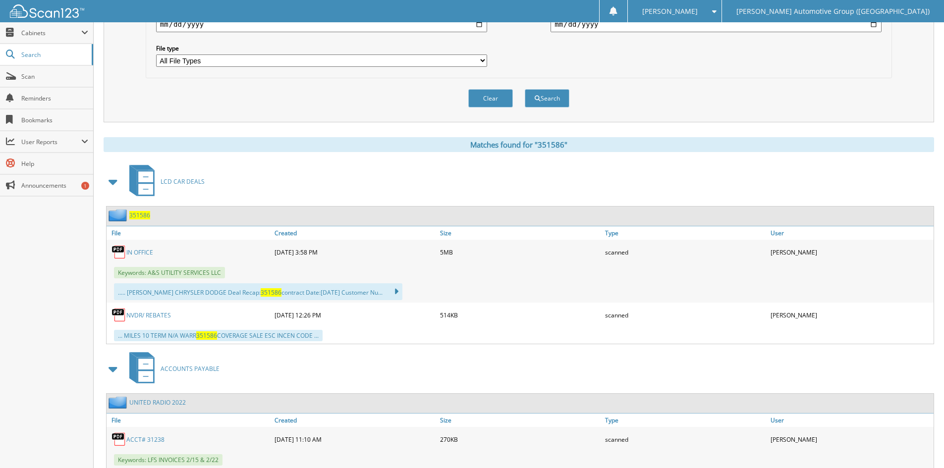  Describe the element at coordinates (51, 33) in the screenshot. I see `span: Cabinets` at that location.